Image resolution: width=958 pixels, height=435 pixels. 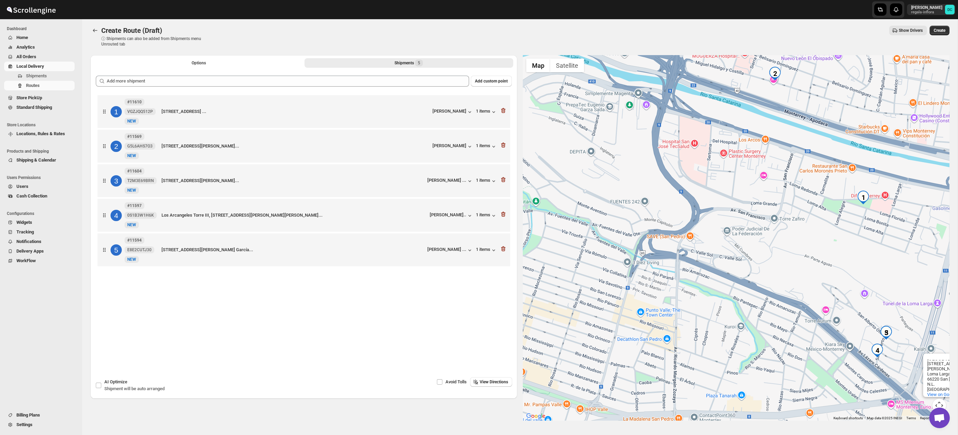 What do you see at coordinates (132, 30) in the screenshot?
I see `span: Create Route (Draft)` at bounding box center [132, 30].